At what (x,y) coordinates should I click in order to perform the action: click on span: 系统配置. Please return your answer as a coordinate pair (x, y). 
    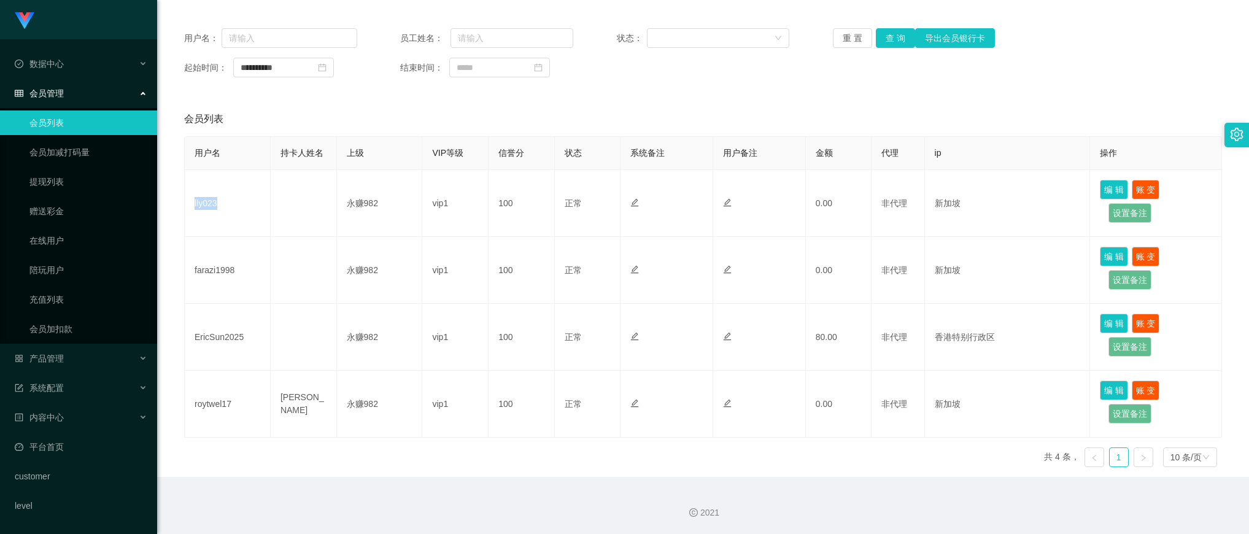
    Looking at the image, I should click on (39, 388).